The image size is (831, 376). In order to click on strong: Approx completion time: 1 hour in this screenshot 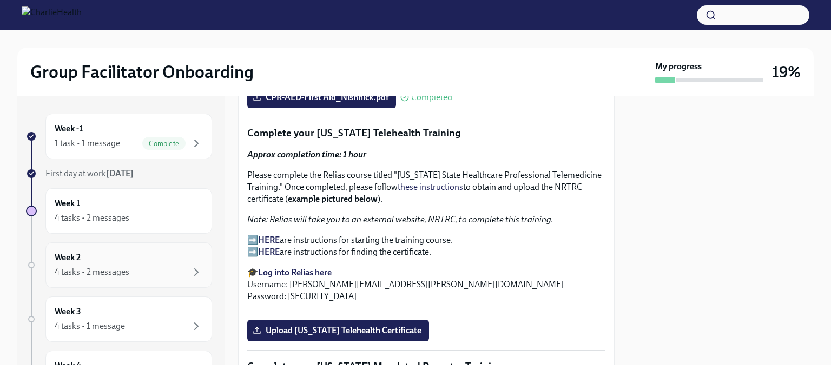, I will do `click(307, 154)`.